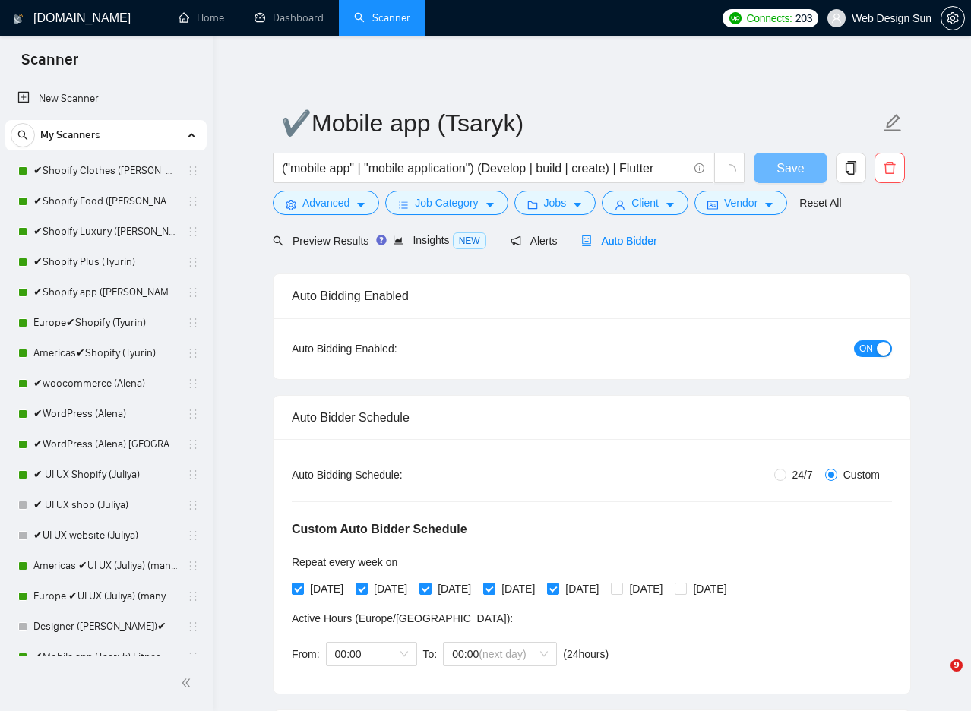  What do you see at coordinates (106, 475) in the screenshot?
I see `a: ✔ UI UX Shopify (Juliya)` at bounding box center [106, 475].